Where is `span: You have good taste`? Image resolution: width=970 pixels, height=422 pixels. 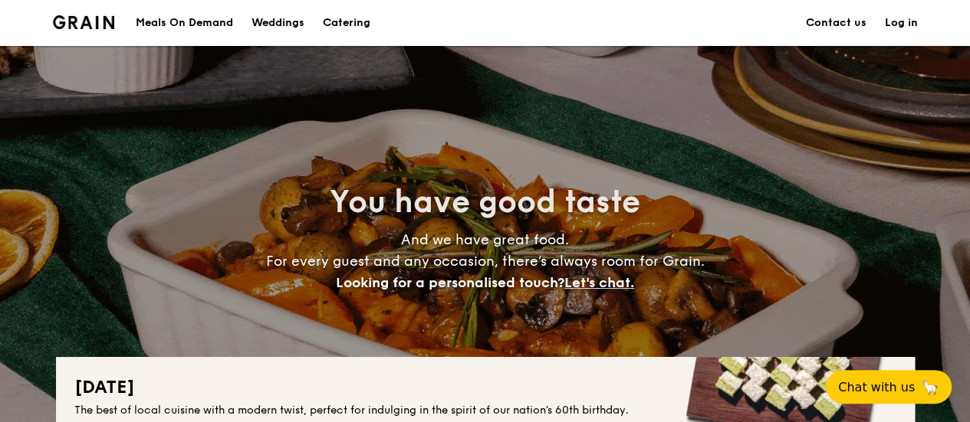 span: You have good taste is located at coordinates (485, 202).